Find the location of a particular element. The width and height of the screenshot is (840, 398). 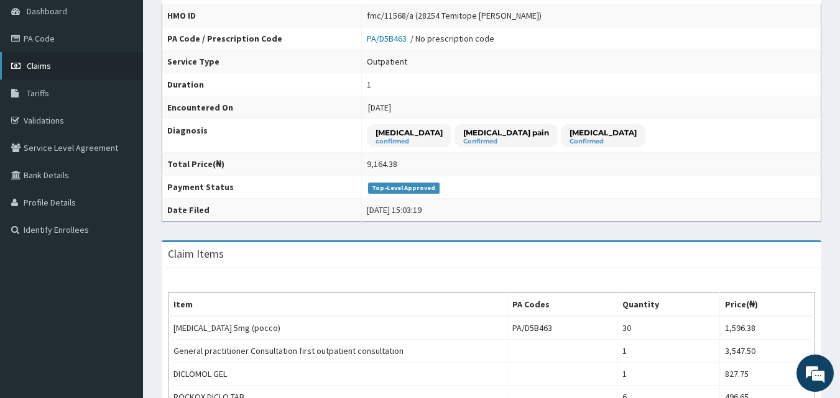

h3: Claim Items is located at coordinates (196, 254).